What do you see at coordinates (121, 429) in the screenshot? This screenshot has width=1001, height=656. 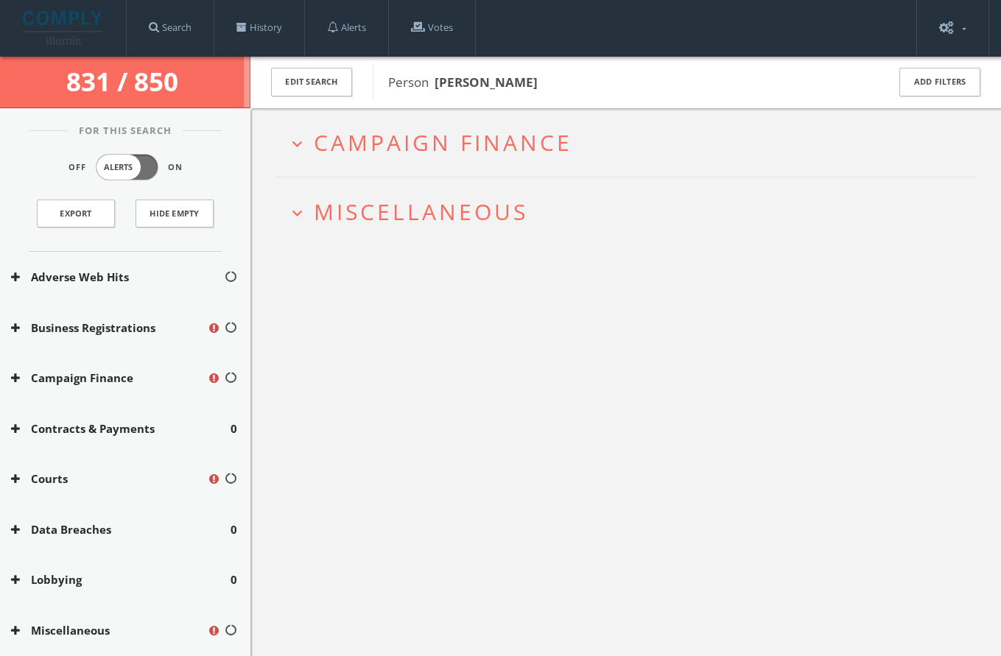 I see `button: Contracts & Payments` at bounding box center [121, 429].